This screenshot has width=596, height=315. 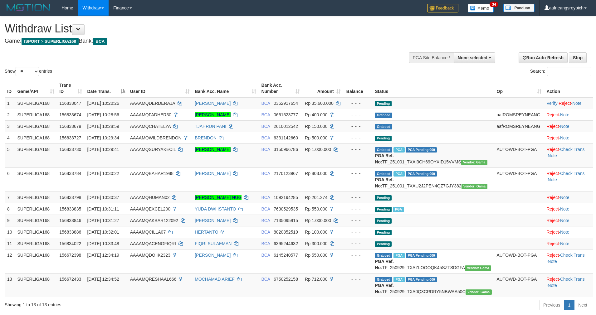 I want to click on span: AAAAMQDOIIK2323, so click(x=150, y=255).